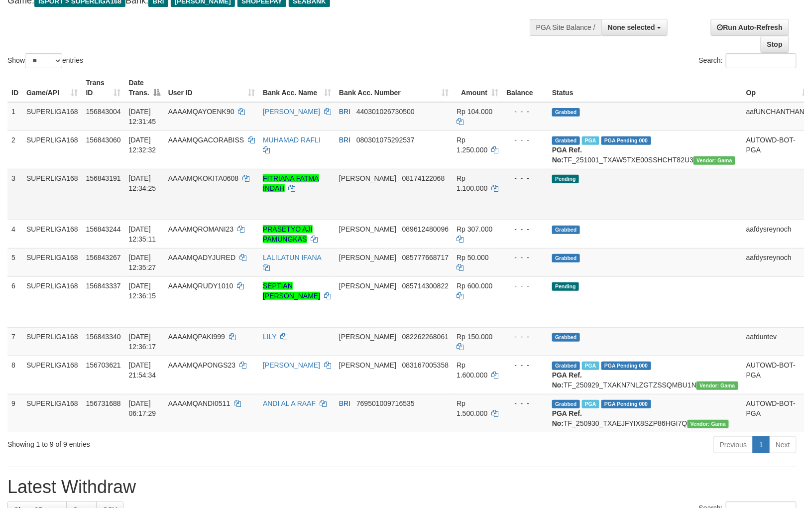 Image resolution: width=804 pixels, height=508 pixels. Describe the element at coordinates (645, 88) in the screenshot. I see `th: Status` at that location.